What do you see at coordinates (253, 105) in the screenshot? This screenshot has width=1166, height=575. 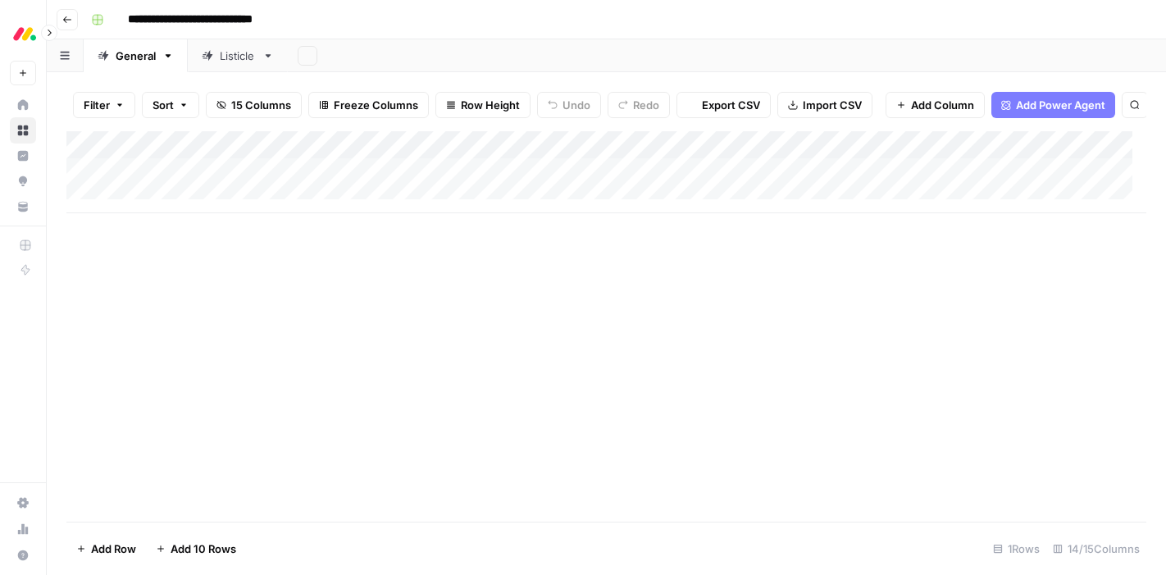 I see `button: 15 Columns` at bounding box center [253, 105].